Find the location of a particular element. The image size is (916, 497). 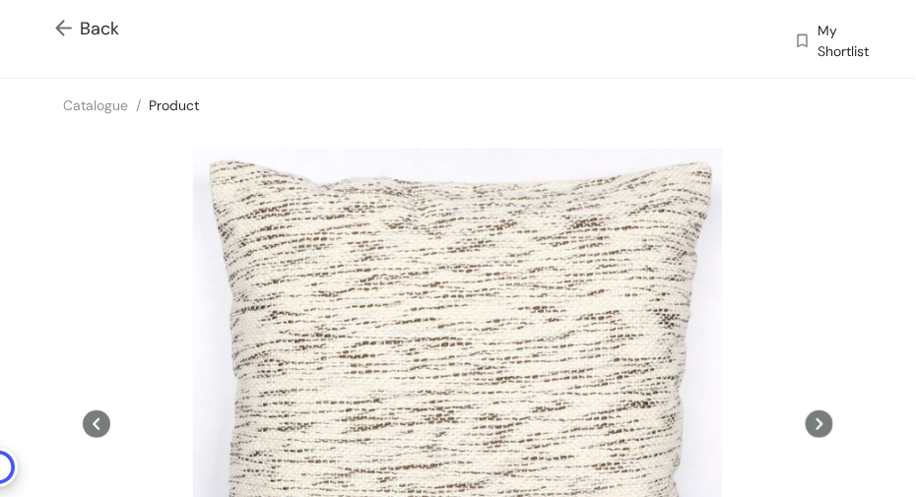

a: Catalogue is located at coordinates (96, 105).